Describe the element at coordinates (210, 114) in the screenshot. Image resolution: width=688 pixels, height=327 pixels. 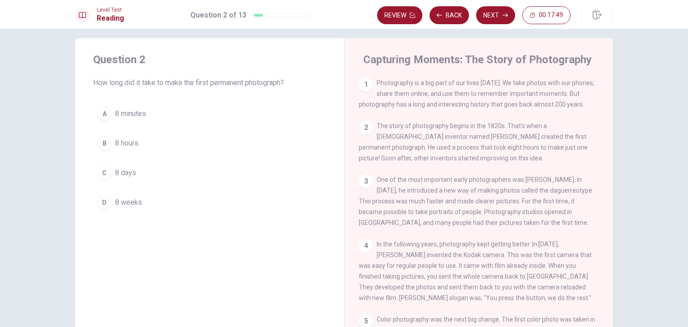
I see `button: A8 minutes` at that location.